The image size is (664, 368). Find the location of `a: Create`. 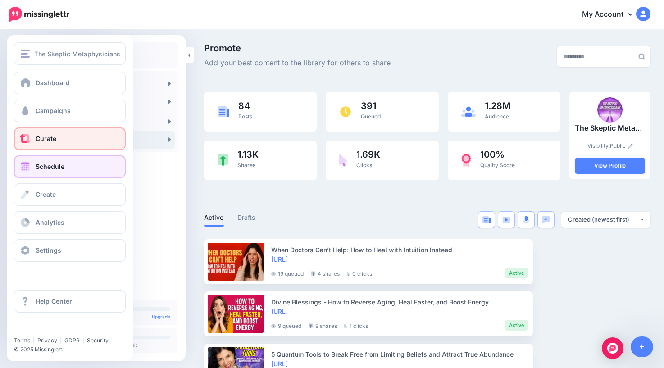

a: Create is located at coordinates (70, 195).